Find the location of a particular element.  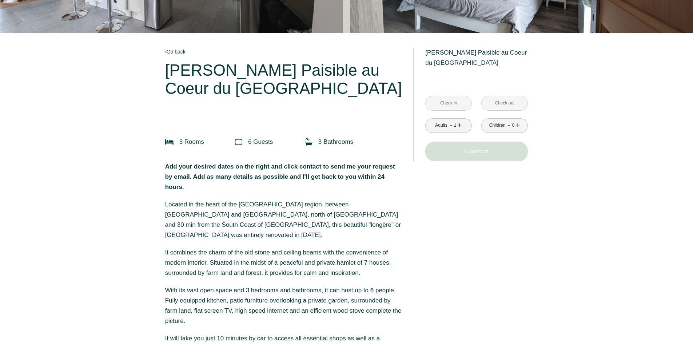

a: Go back is located at coordinates (284, 52).